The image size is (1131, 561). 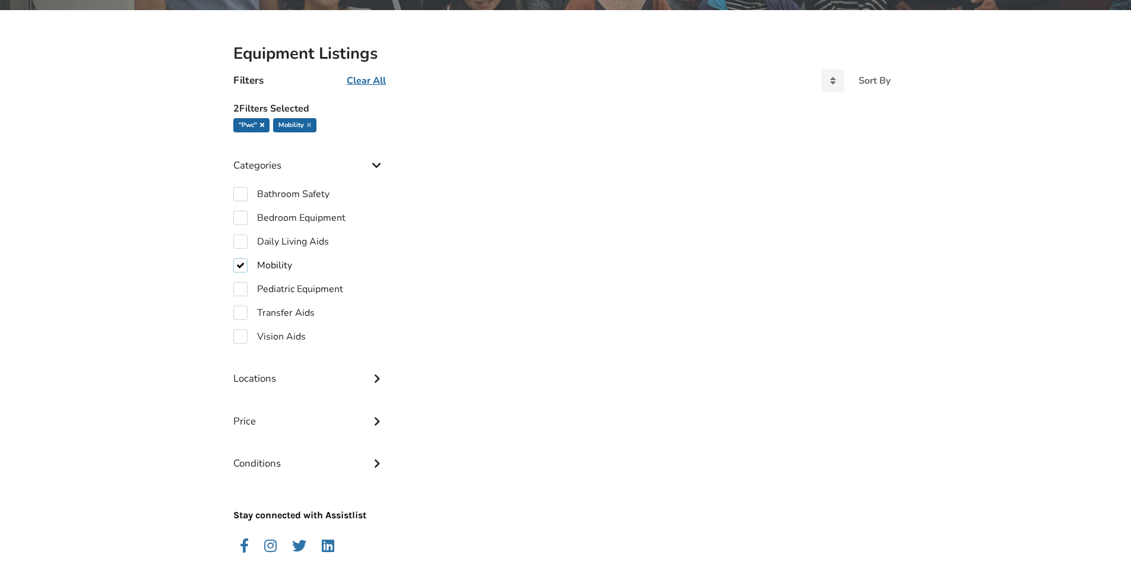 I want to click on div: "pwc", so click(x=251, y=125).